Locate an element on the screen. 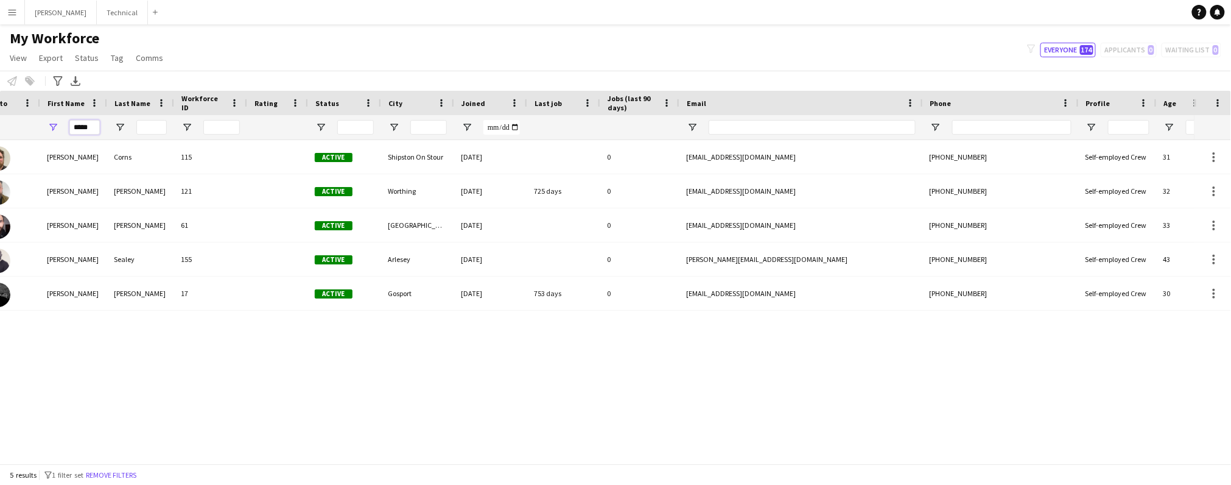  div: 30 is located at coordinates (1182, 293).